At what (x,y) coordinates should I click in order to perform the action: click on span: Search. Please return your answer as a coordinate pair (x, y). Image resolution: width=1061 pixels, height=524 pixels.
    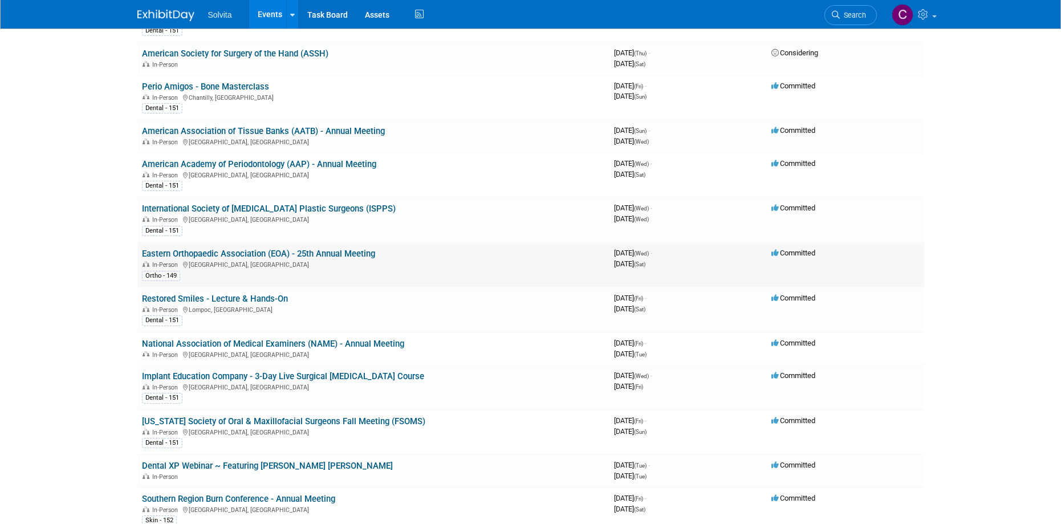
    Looking at the image, I should click on (853, 15).